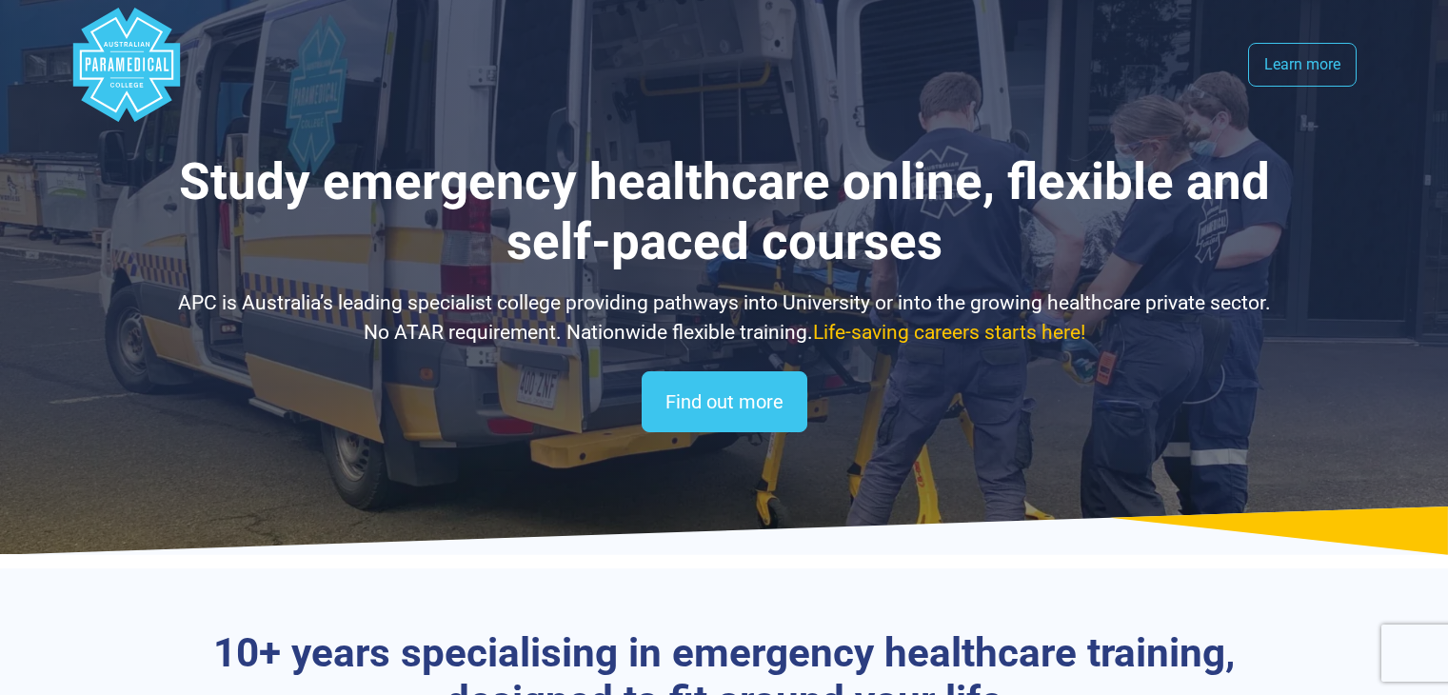  I want to click on span: Life-saving careers starts here!, so click(949, 332).